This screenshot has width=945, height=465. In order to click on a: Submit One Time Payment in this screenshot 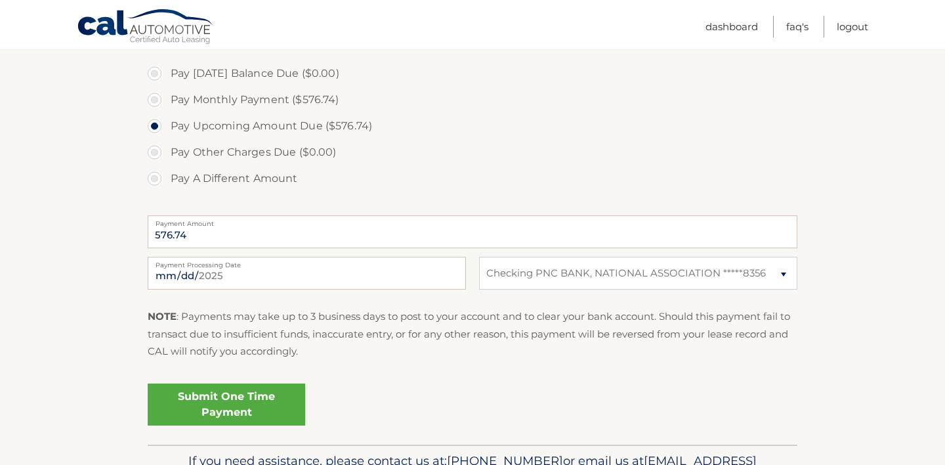, I will do `click(227, 404)`.